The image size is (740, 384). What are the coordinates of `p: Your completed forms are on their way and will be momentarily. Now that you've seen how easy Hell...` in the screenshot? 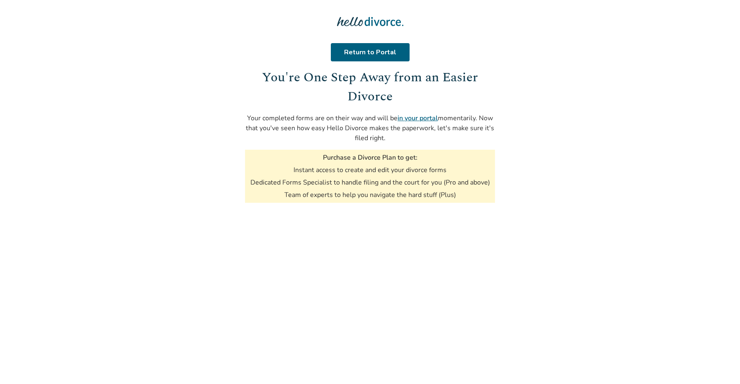 It's located at (370, 128).